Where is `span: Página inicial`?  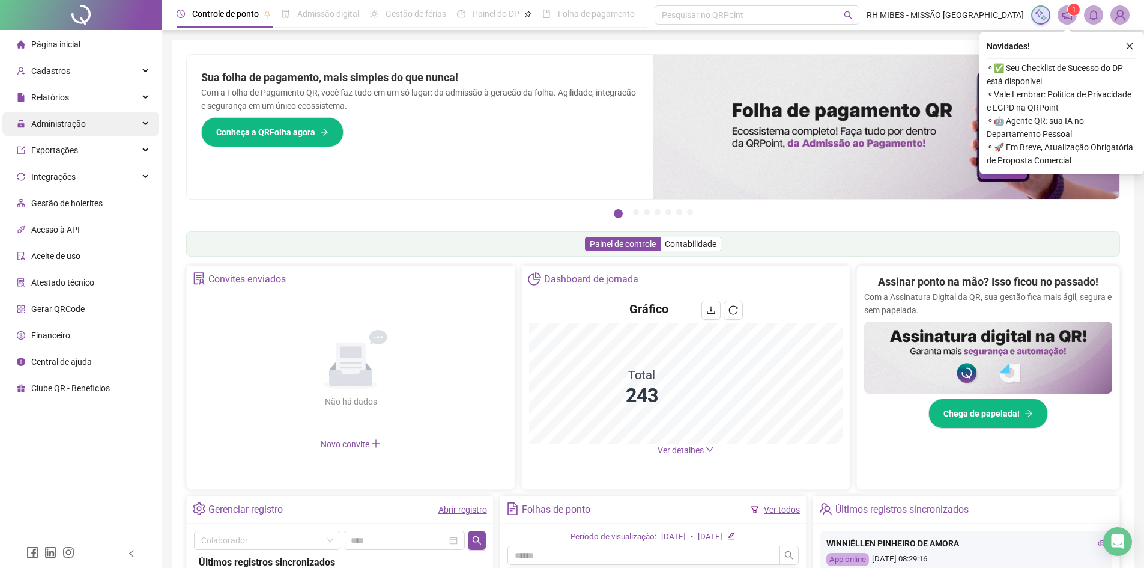
span: Página inicial is located at coordinates (56, 44).